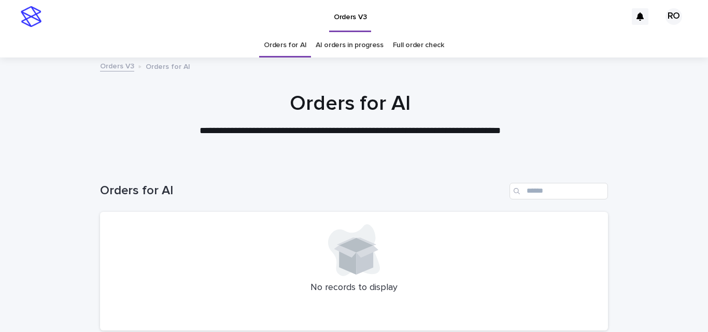 This screenshot has height=332, width=708. Describe the element at coordinates (285, 45) in the screenshot. I see `a: Orders for AI` at that location.